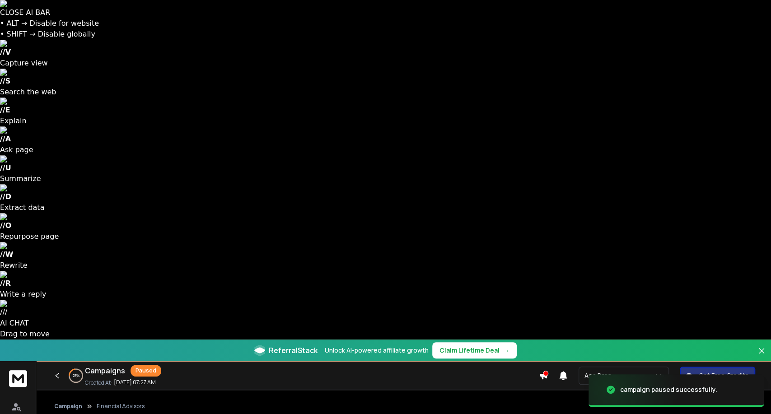 The height and width of the screenshot is (414, 771). I want to click on button: Claim Lifetime Deal→, so click(474, 350).